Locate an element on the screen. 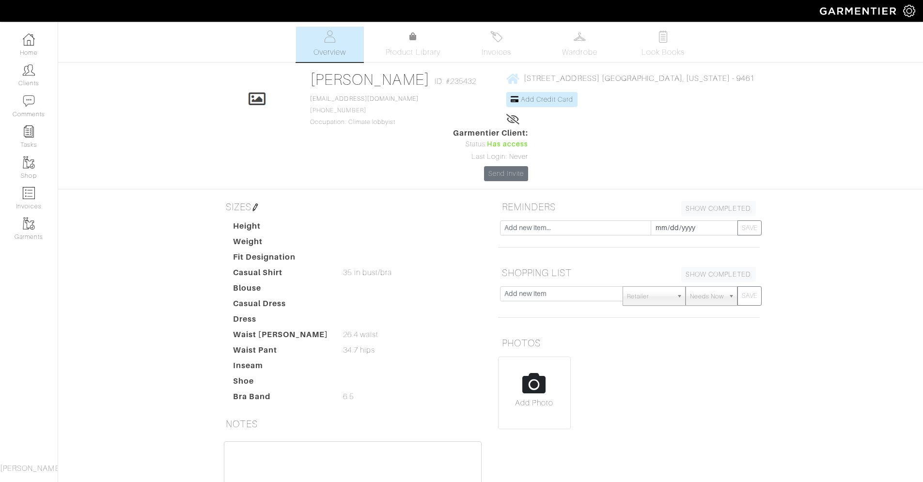 The width and height of the screenshot is (923, 482). span: Add Credit Card is located at coordinates (547, 99).